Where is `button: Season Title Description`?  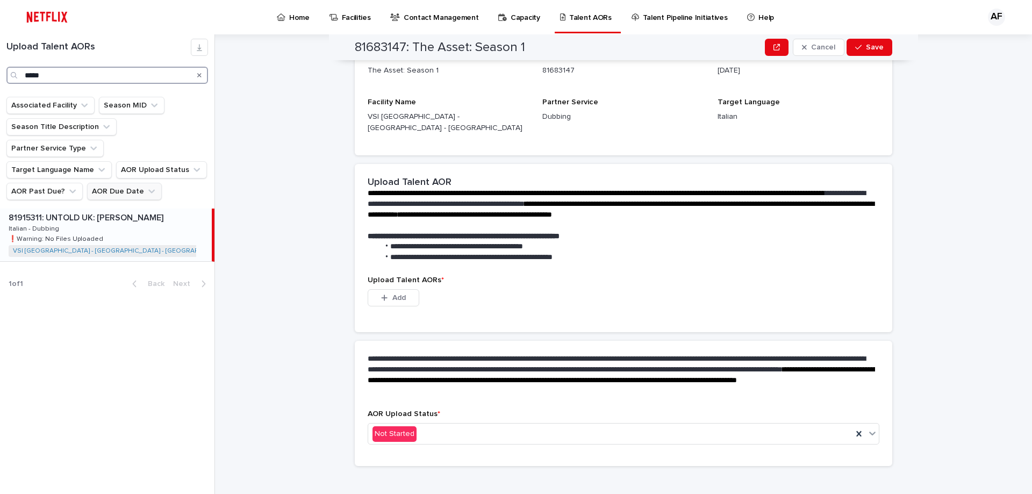
button: Season Title Description is located at coordinates (61, 127).